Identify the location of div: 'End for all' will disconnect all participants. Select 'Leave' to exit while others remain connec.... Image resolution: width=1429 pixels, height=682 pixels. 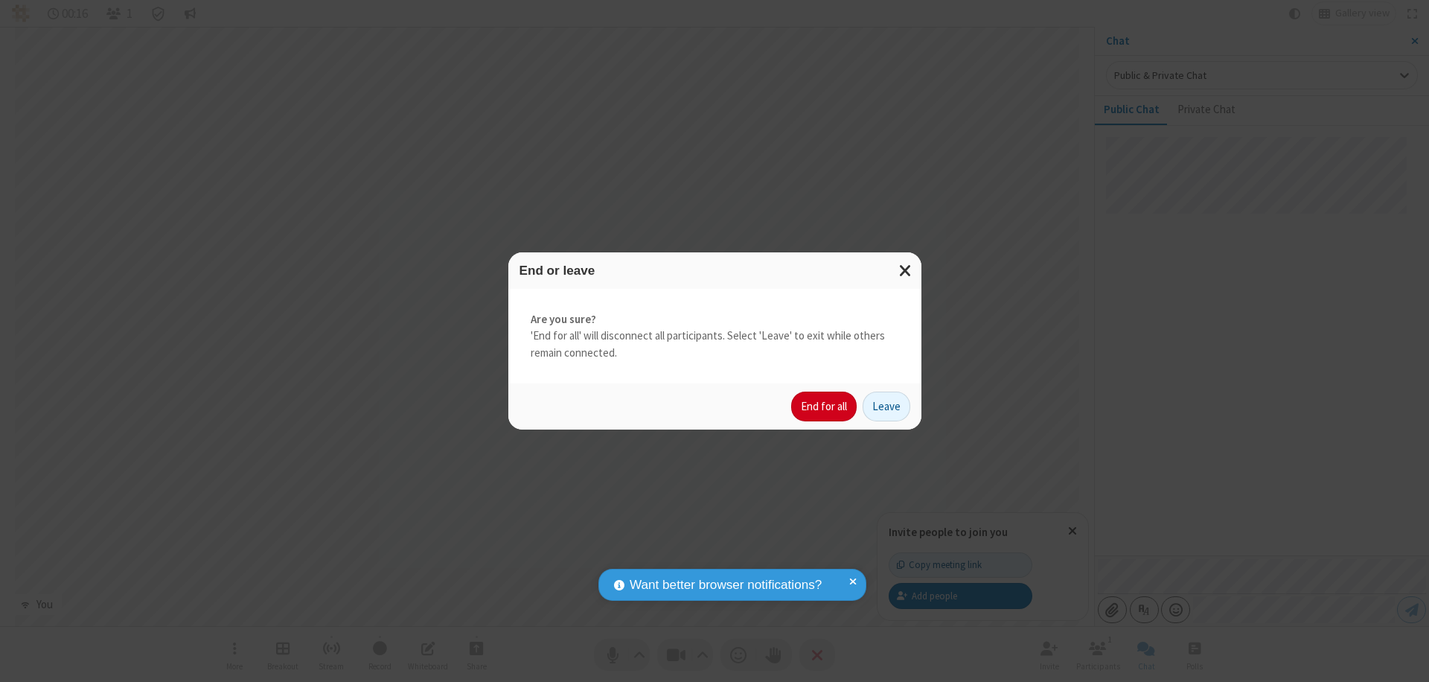
(715, 337).